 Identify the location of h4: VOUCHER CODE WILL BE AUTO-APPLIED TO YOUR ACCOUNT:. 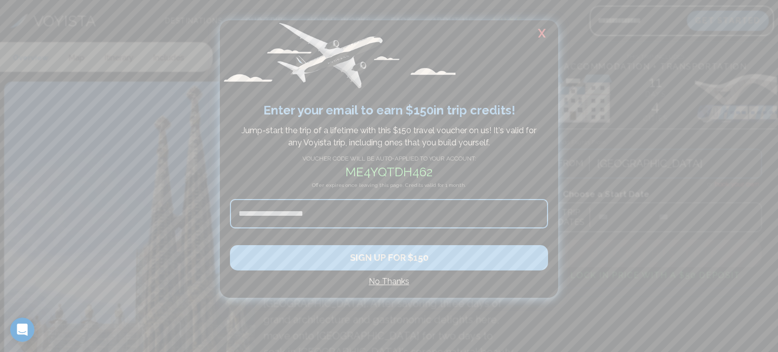
(389, 159).